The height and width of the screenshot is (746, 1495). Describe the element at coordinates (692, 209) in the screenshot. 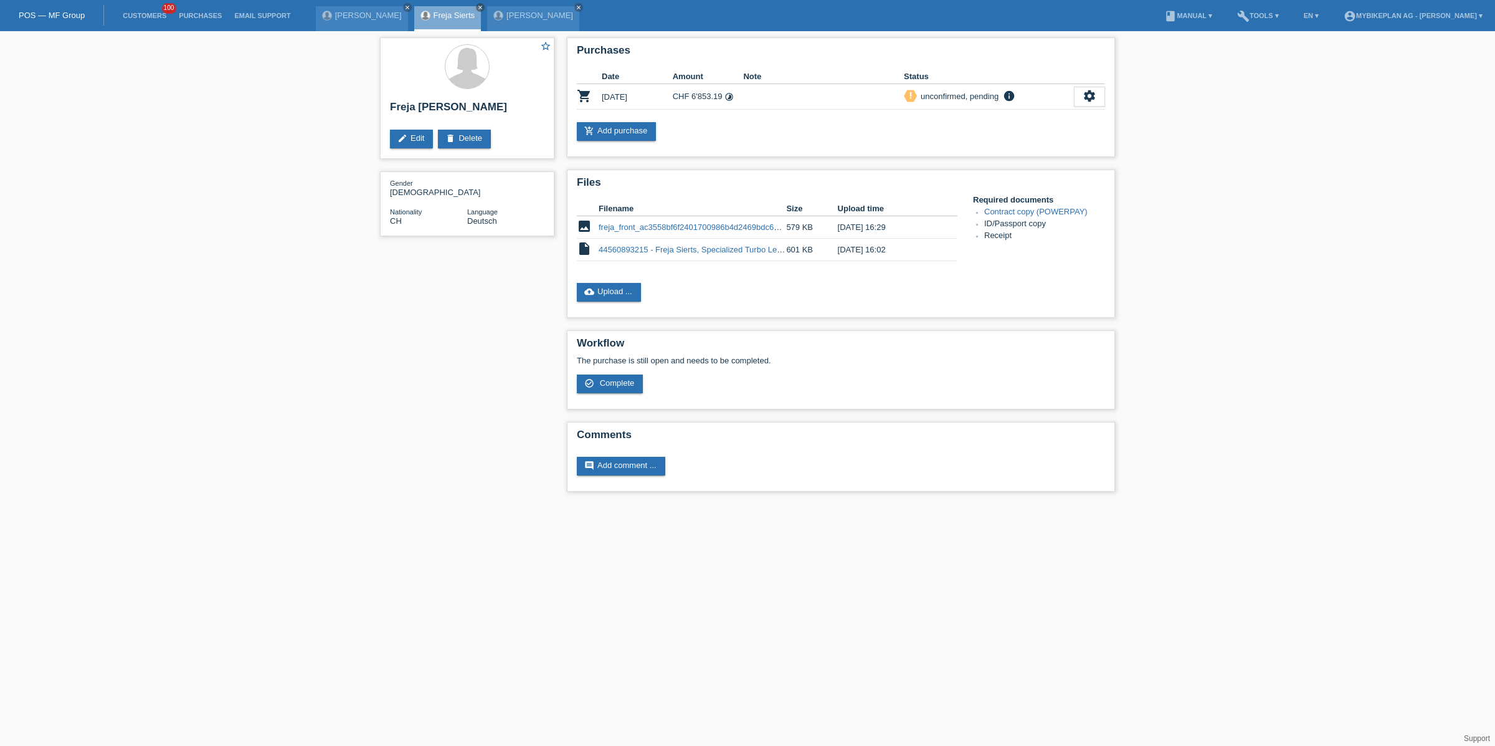

I see `th: Filename` at that location.